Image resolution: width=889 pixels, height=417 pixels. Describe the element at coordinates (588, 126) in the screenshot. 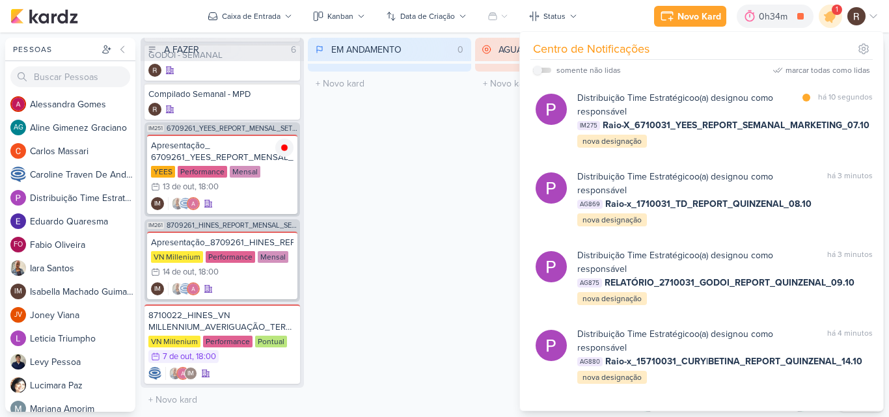

I see `span: IM275` at that location.